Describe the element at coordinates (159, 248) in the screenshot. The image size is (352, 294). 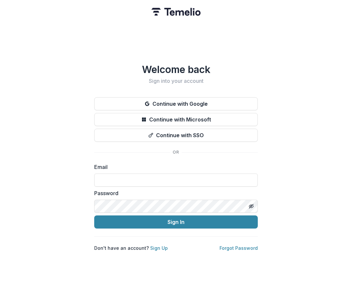
I see `a: Sign Up` at that location.